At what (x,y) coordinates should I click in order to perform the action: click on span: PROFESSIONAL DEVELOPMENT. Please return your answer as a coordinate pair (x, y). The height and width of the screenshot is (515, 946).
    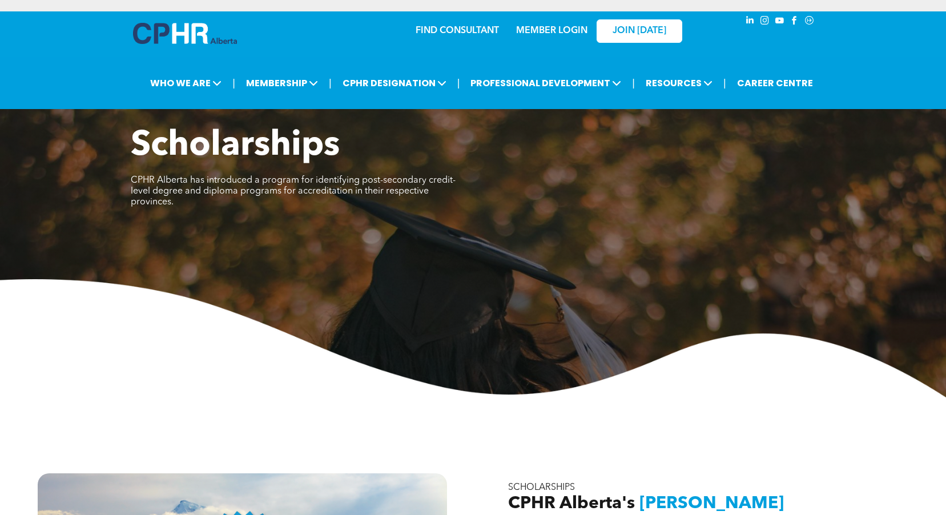
    Looking at the image, I should click on (546, 83).